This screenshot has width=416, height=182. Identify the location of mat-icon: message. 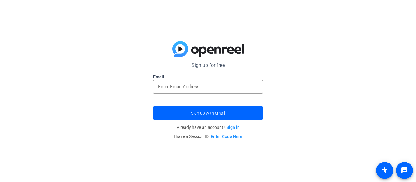
(404, 171).